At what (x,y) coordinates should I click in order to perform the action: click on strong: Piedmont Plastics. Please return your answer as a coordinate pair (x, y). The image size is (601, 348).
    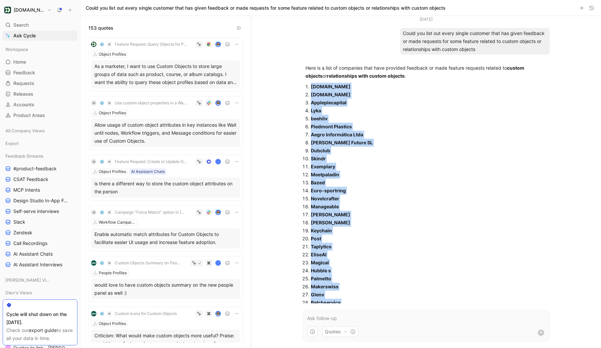
    Looking at the image, I should click on (331, 127).